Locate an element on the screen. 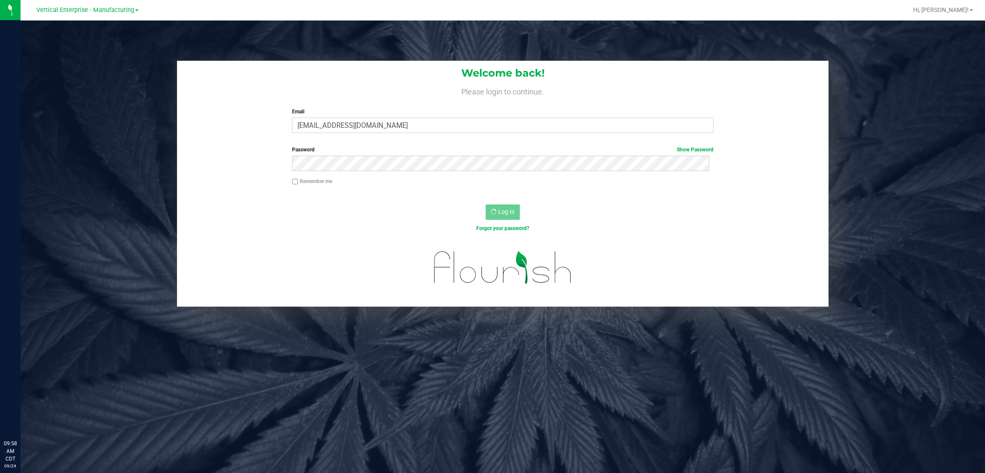 The width and height of the screenshot is (985, 473). img: flourish_logo.svg is located at coordinates (503, 267).